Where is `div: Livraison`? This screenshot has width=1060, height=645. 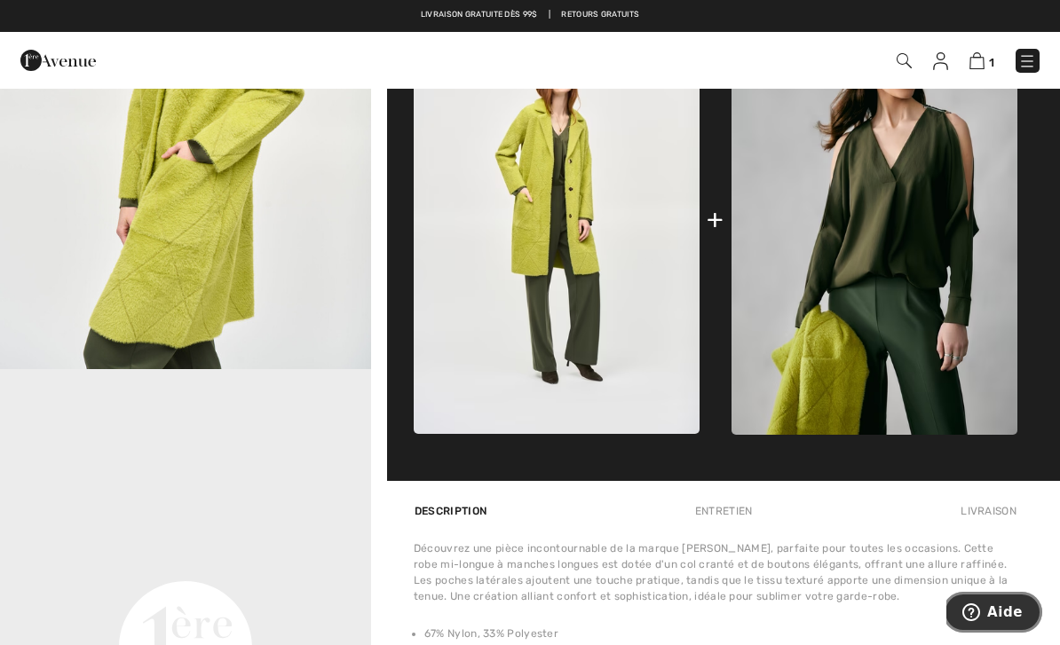 div: Livraison is located at coordinates (986, 511).